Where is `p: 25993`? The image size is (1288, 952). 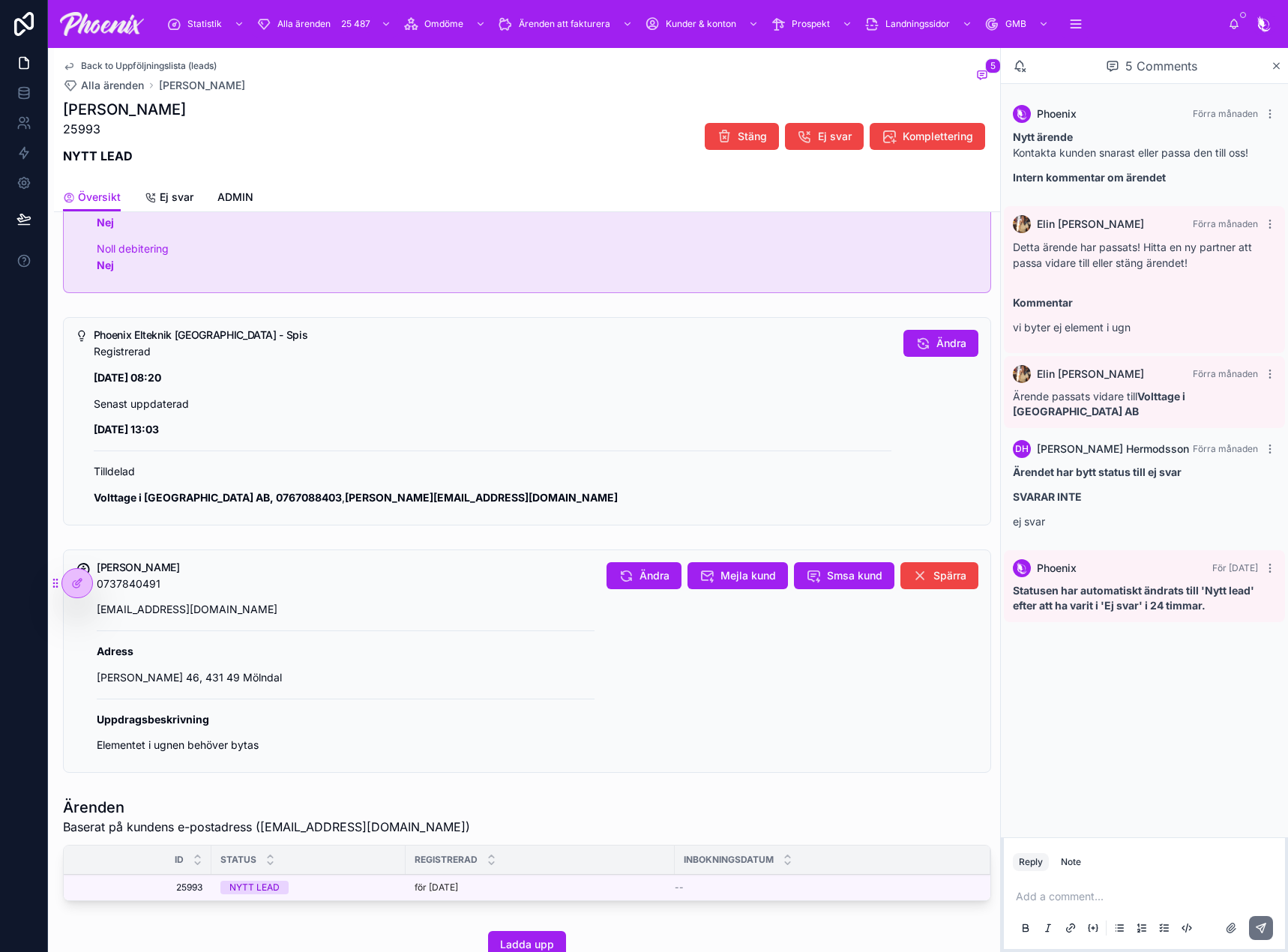 p: 25993 is located at coordinates (125, 129).